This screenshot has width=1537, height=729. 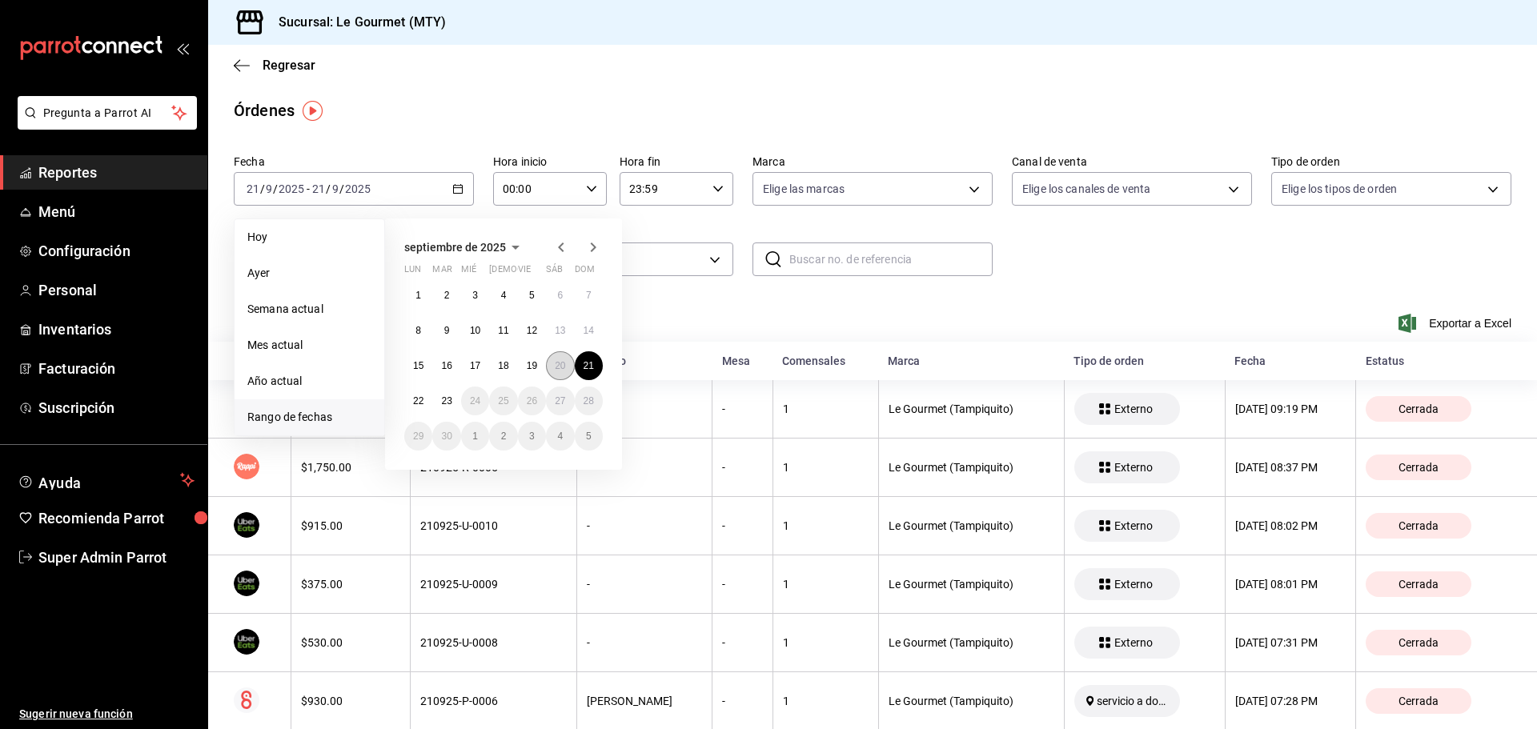 What do you see at coordinates (560, 295) in the screenshot?
I see `abbr: 6 de septiembre de 2025` at bounding box center [560, 295].